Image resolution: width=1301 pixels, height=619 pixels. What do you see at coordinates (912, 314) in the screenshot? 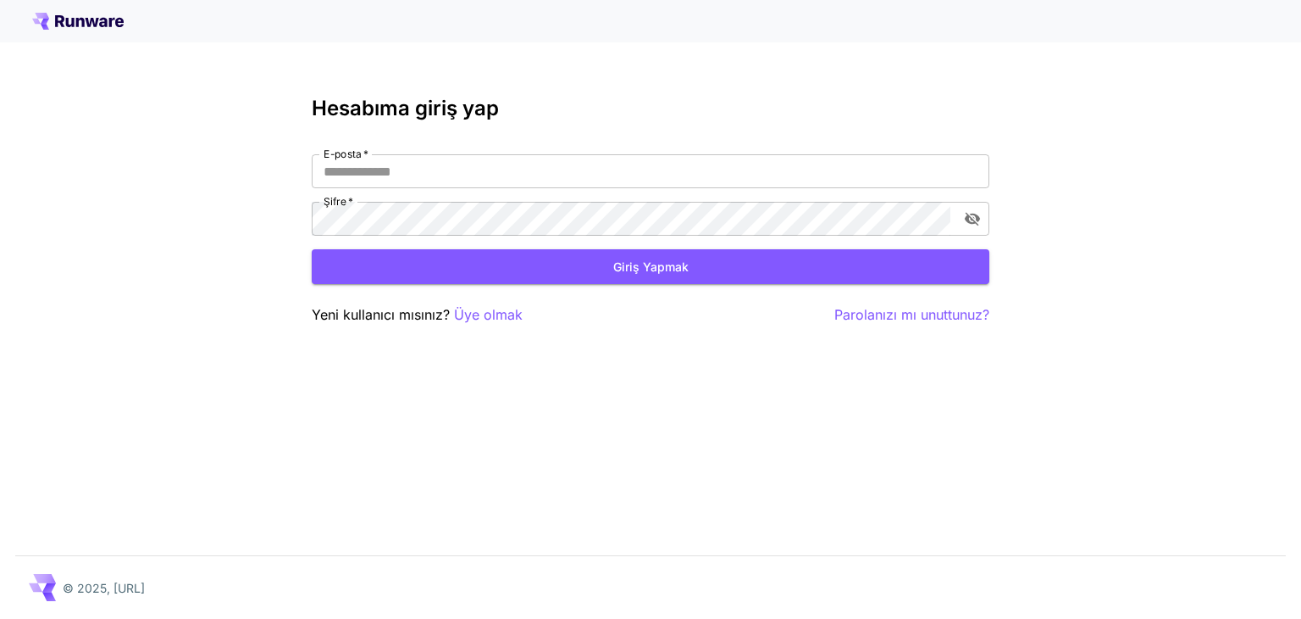
I see `button: Parolanızı mı unuttunuz?` at bounding box center [912, 314].